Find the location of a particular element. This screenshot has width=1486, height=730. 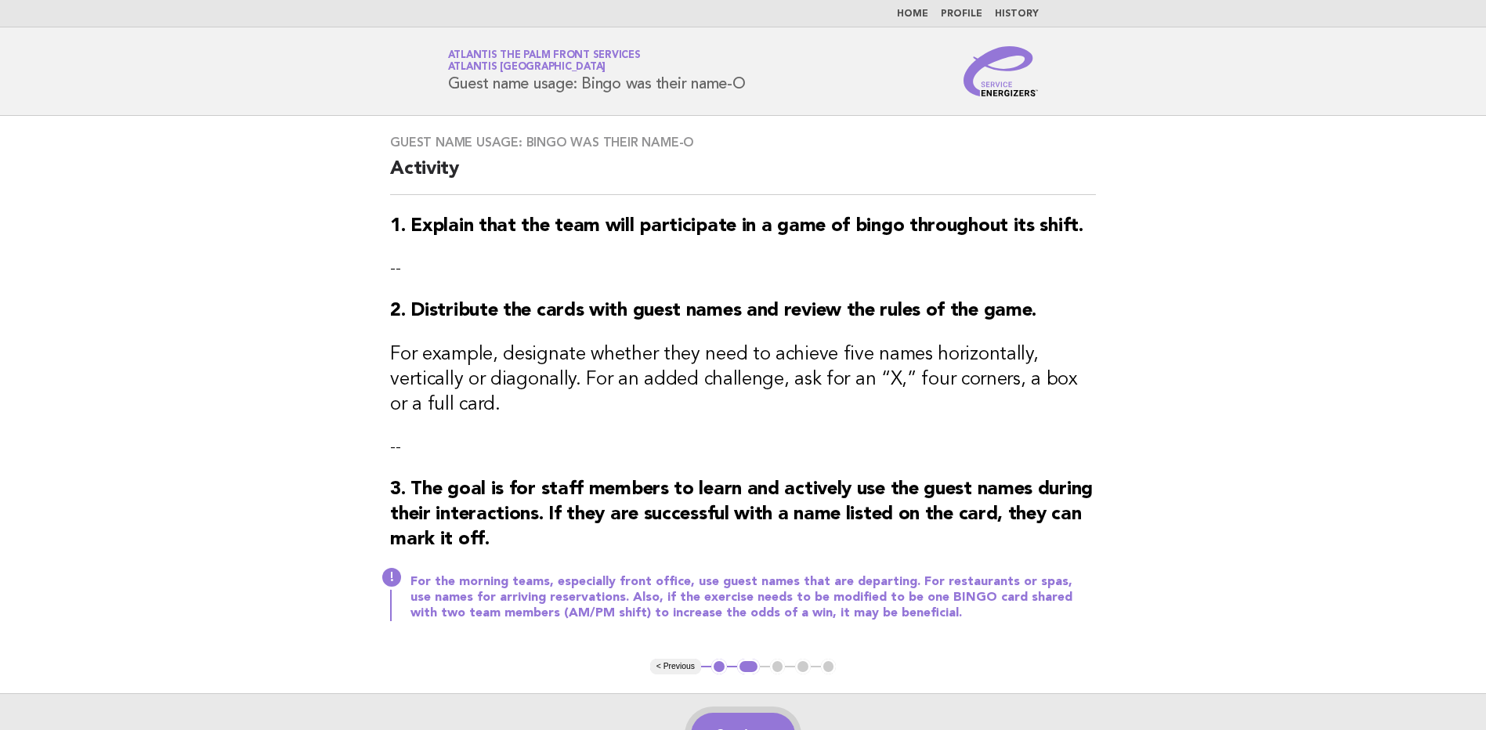

p: For the morning teams, especially front office, use guest names that are departing. For restauran... is located at coordinates (753, 598).